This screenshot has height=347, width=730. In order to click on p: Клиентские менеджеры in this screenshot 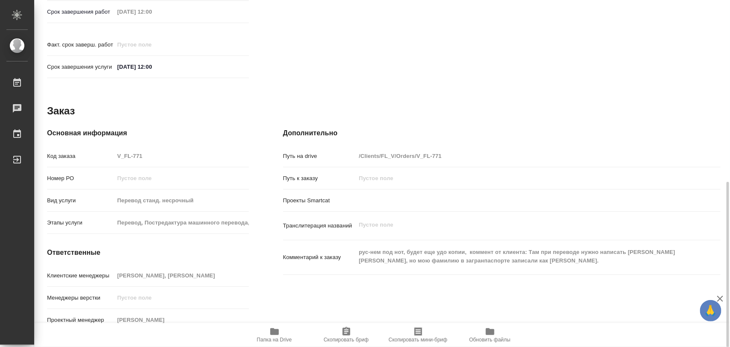, I will do `click(80, 276)`.